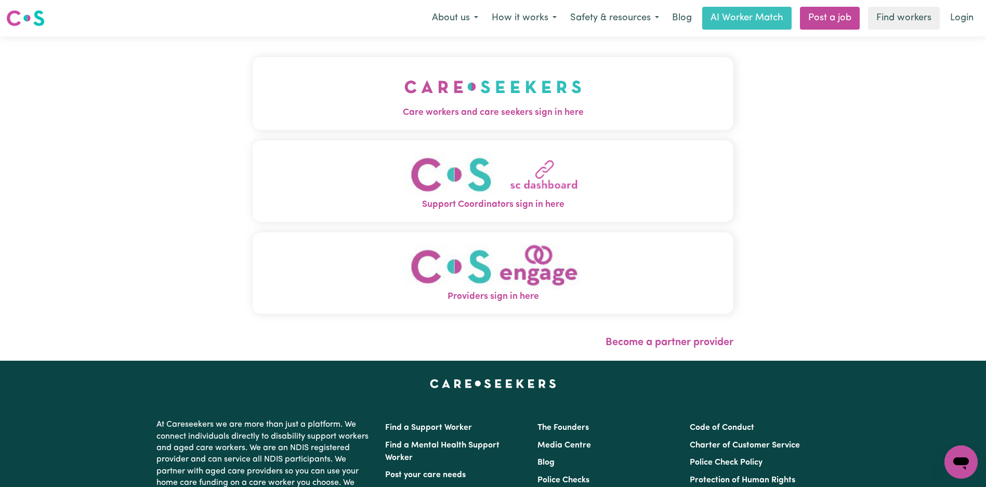  Describe the element at coordinates (830, 18) in the screenshot. I see `a: Post a job` at that location.